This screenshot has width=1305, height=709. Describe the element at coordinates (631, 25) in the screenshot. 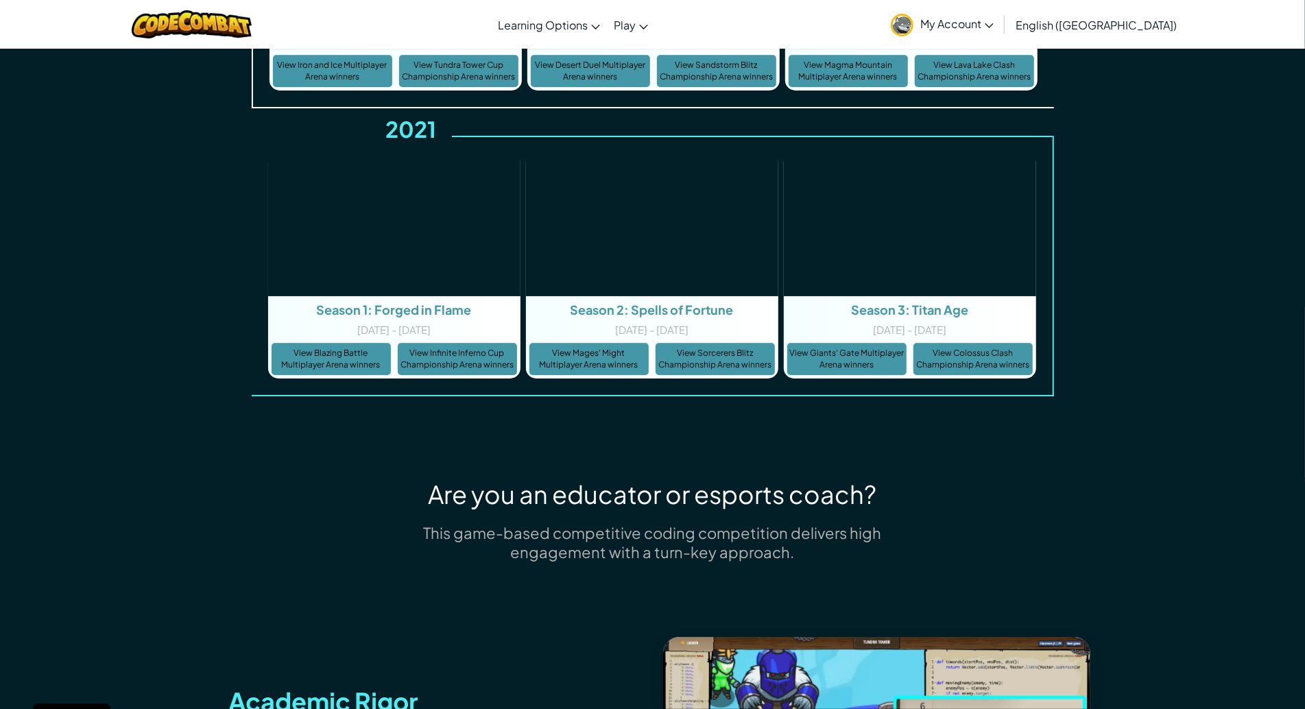

I see `a: Play` at that location.